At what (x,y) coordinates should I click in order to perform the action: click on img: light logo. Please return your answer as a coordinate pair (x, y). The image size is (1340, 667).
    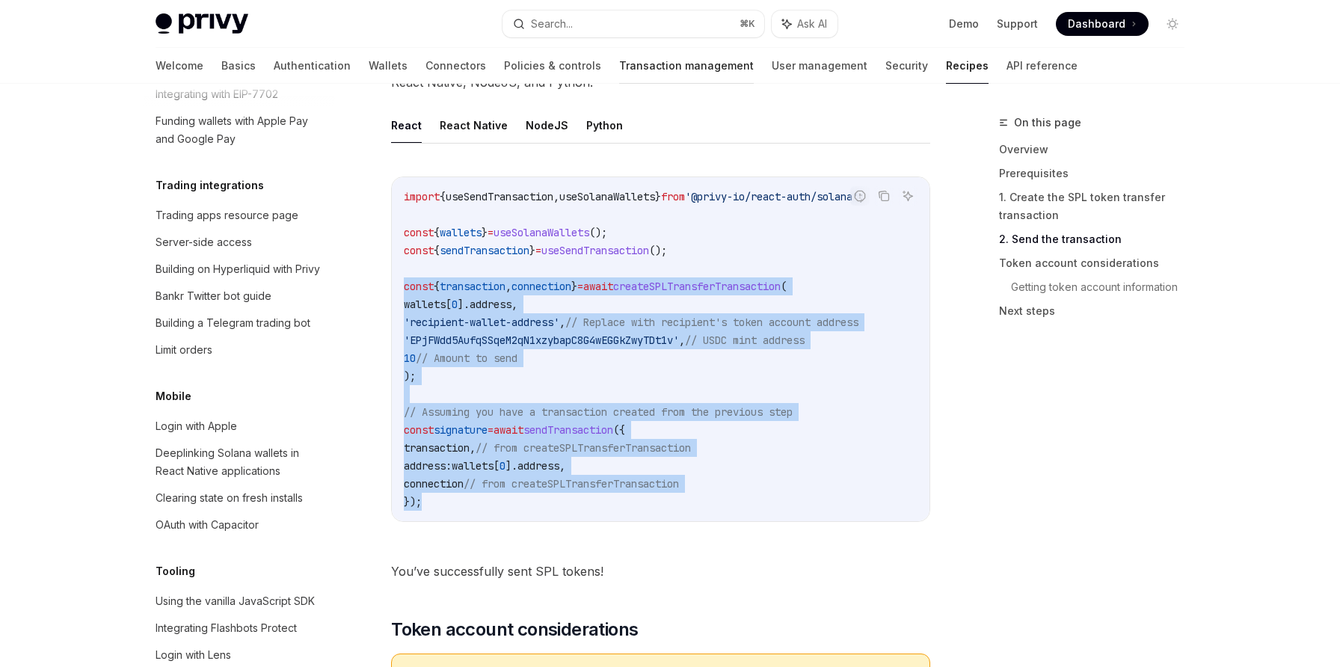
    Looking at the image, I should click on (202, 24).